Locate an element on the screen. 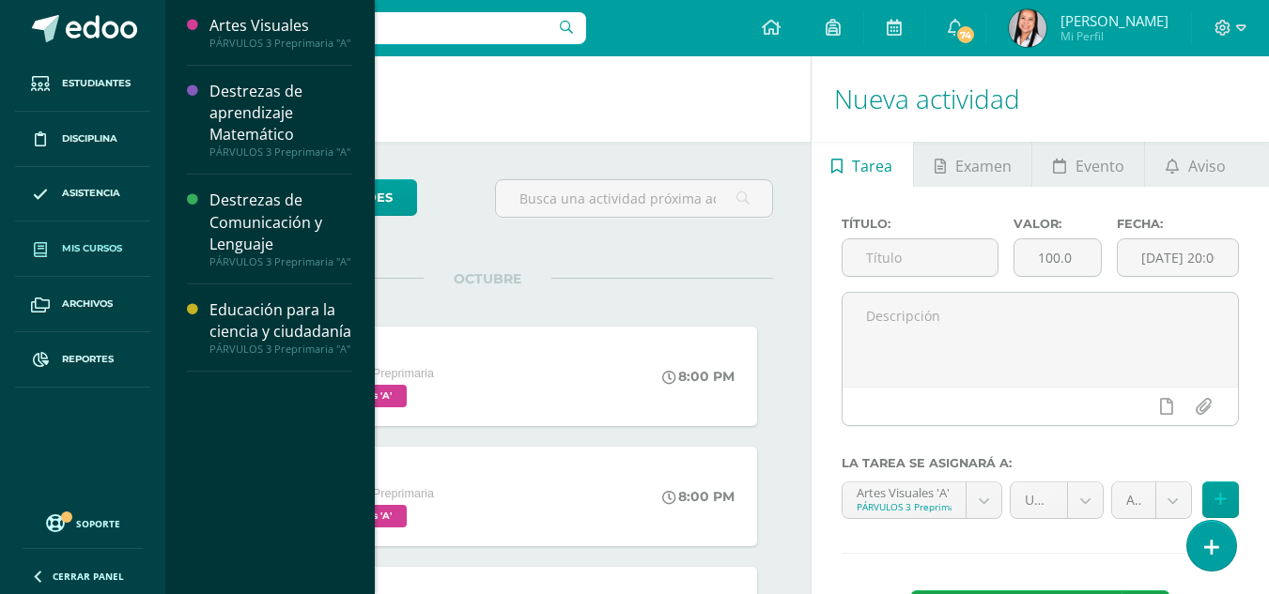 The image size is (1269, 594). span: Disciplina is located at coordinates (89, 139).